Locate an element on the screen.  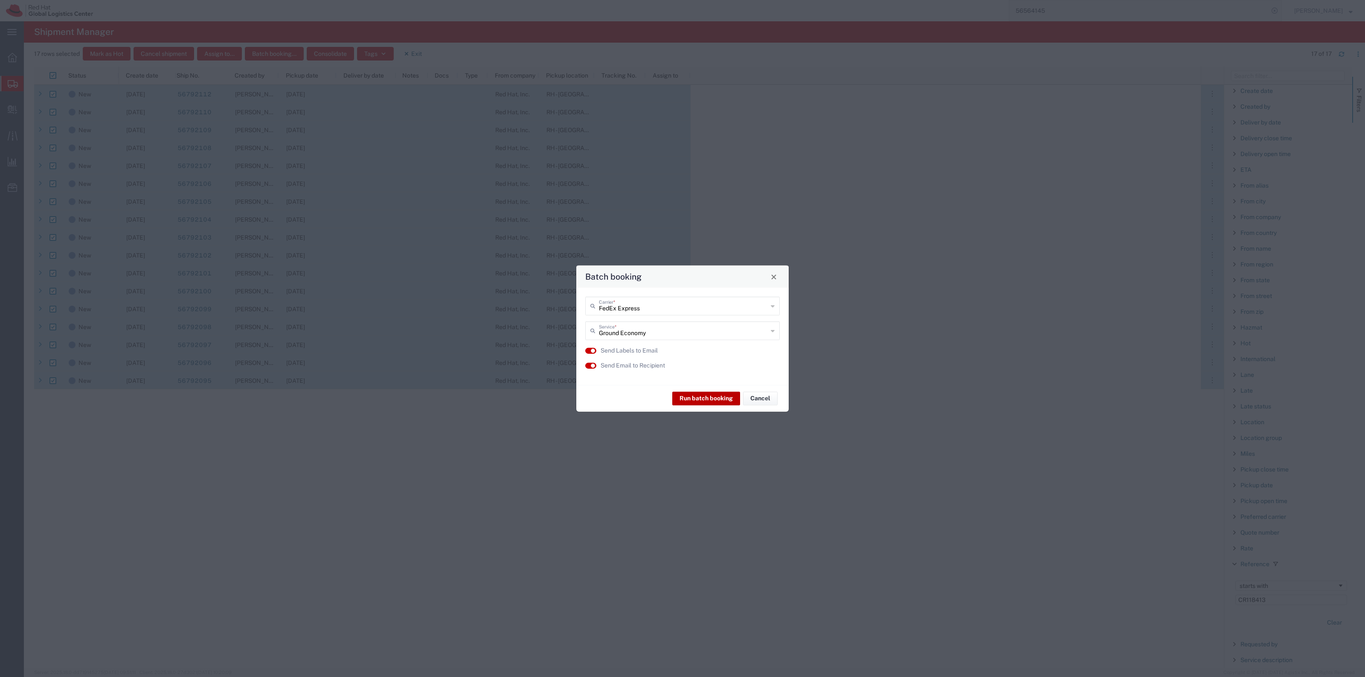
label: Send Labels to Email is located at coordinates (629, 351).